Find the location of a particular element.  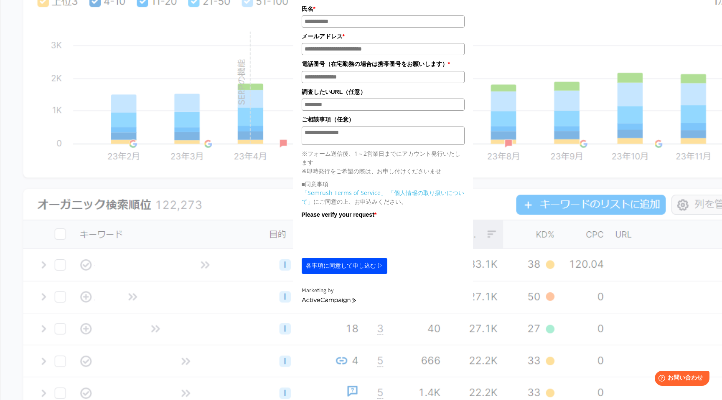

span: お問い合わせ is located at coordinates (38, 10).